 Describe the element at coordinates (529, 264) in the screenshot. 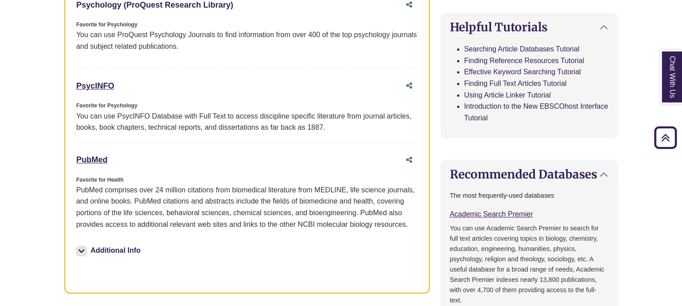

I see `p: You can use Academic Search Premier to search for full text articles covering topics in biology, ...` at that location.